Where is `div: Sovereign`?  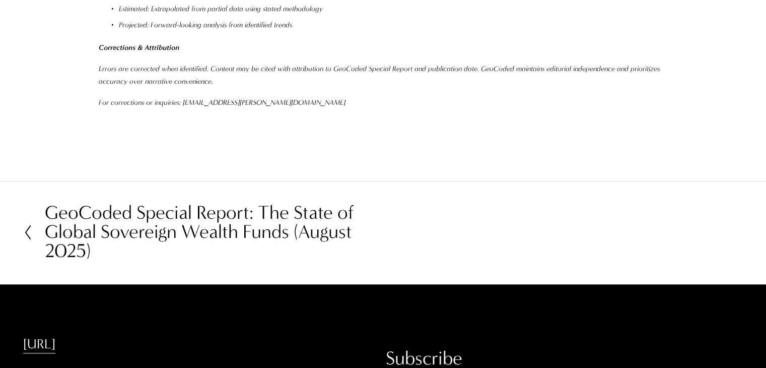
div: Sovereign is located at coordinates (139, 232).